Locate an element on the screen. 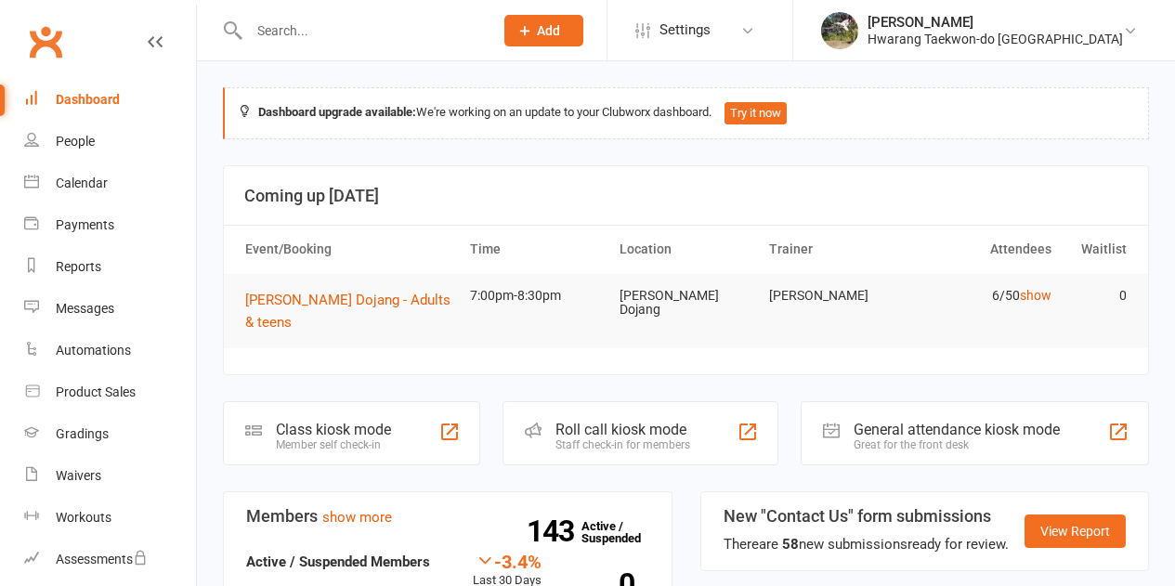 This screenshot has width=1175, height=586. td: 7:00pm-8:30pm is located at coordinates (536, 295).